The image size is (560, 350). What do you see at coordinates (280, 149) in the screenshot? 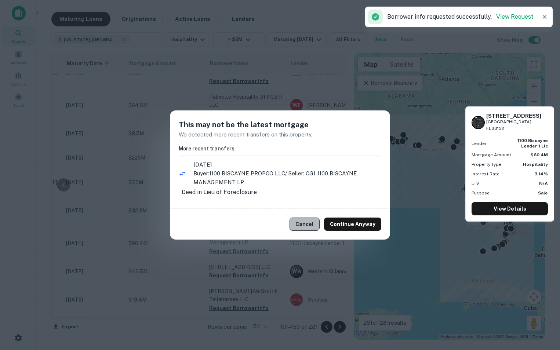
I see `h6: More recent transfers` at bounding box center [280, 149].